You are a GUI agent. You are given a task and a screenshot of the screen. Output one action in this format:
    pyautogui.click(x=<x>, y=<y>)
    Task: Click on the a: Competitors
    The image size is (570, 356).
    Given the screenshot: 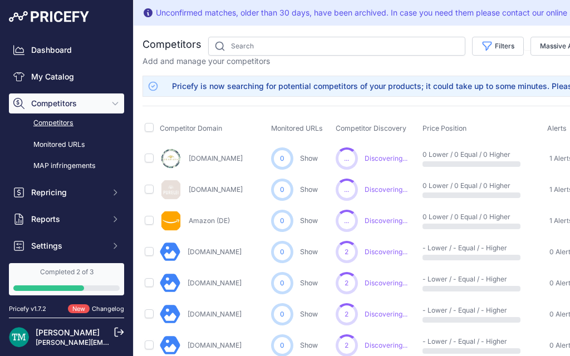 What is the action you would take?
    pyautogui.click(x=66, y=123)
    